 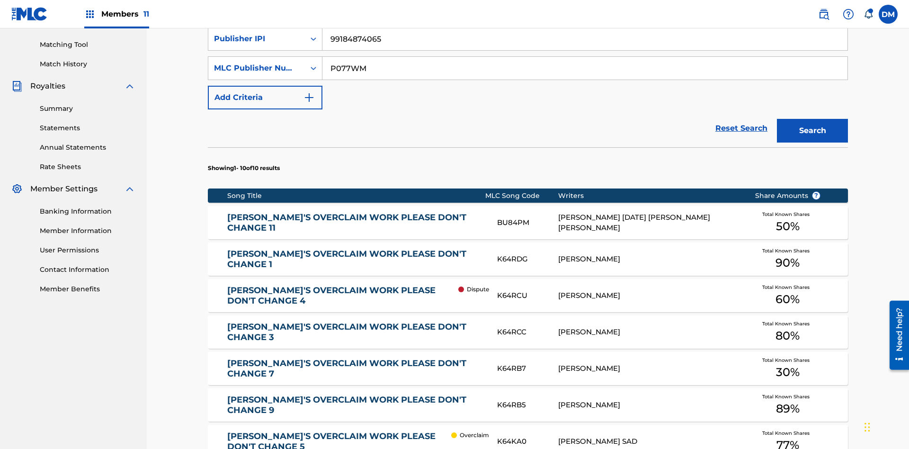 What do you see at coordinates (265, 98) in the screenshot?
I see `button: Add Criteria` at bounding box center [265, 98].